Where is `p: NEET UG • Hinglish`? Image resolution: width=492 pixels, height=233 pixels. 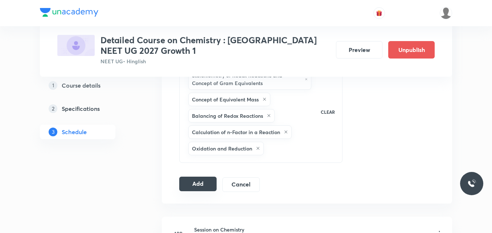
p: NEET UG • Hinglish is located at coordinates (215, 61).